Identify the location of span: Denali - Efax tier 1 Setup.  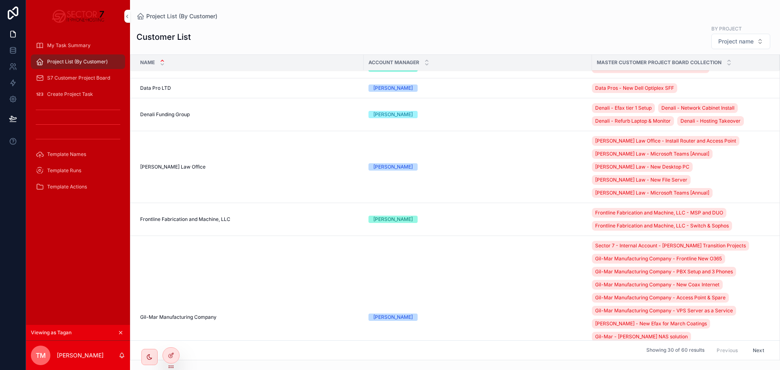
(623, 108).